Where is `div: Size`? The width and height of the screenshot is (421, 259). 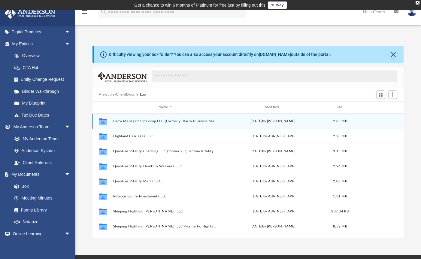
div: Size is located at coordinates (340, 107).